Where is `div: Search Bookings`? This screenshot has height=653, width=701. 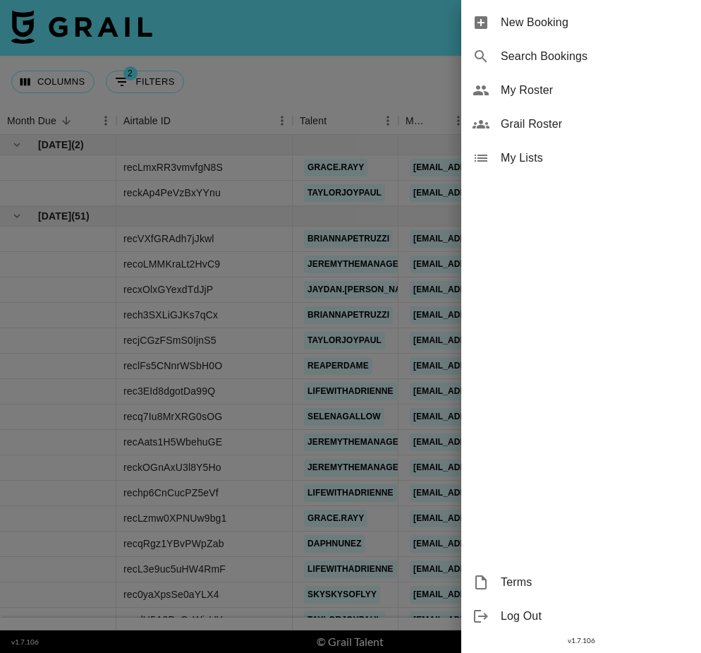
div: Search Bookings is located at coordinates (582, 56).